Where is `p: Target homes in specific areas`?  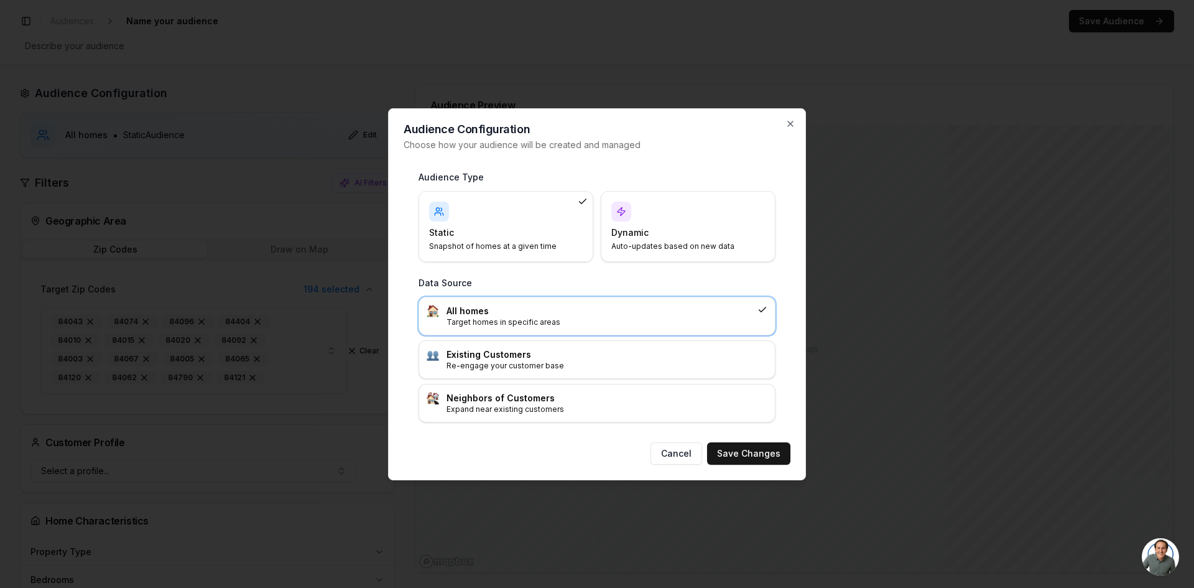
p: Target homes in specific areas is located at coordinates (600, 322).